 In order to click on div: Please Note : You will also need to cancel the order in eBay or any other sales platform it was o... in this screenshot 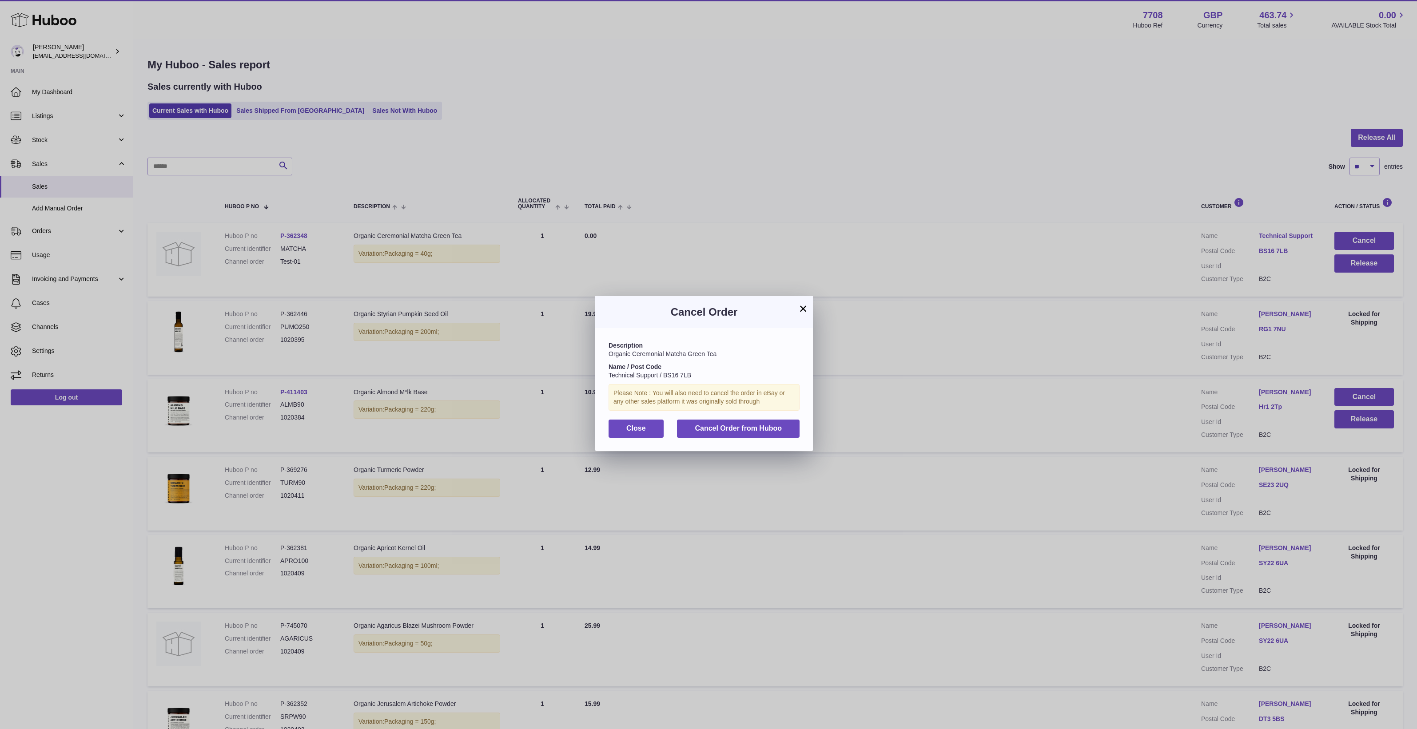, I will do `click(704, 397)`.